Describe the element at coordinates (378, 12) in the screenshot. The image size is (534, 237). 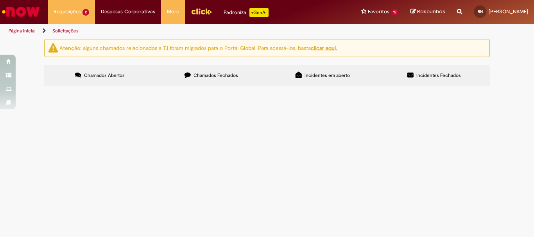
I see `span: Favoritos` at that location.